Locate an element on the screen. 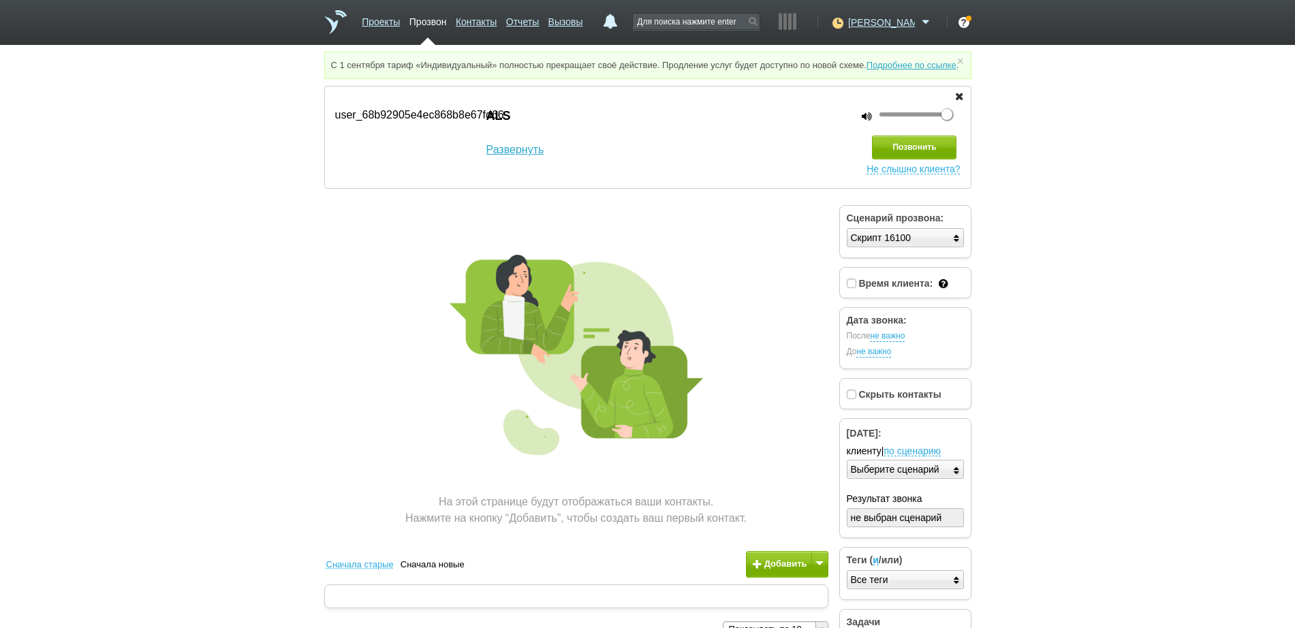 The height and width of the screenshot is (628, 1295). div: С 1 сентября тариф «Индивидуальный» полностью прекращает своё действие. Продление услуг будет дос... is located at coordinates (648, 65).